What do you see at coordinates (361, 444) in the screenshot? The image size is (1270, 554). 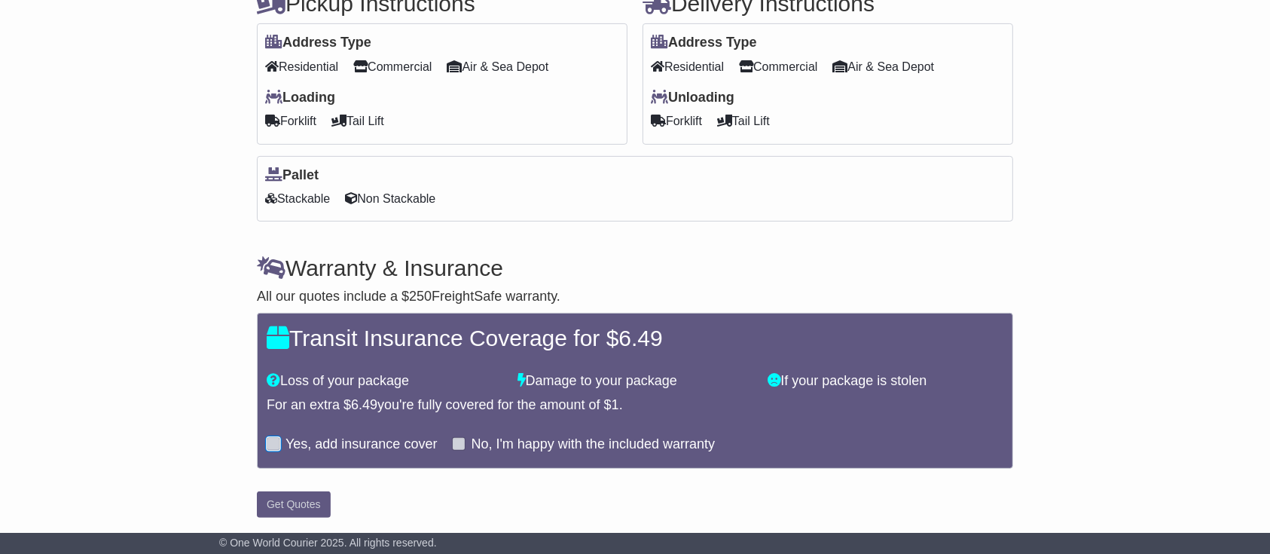 I see `label: Yes, add insurance cover` at bounding box center [361, 444].